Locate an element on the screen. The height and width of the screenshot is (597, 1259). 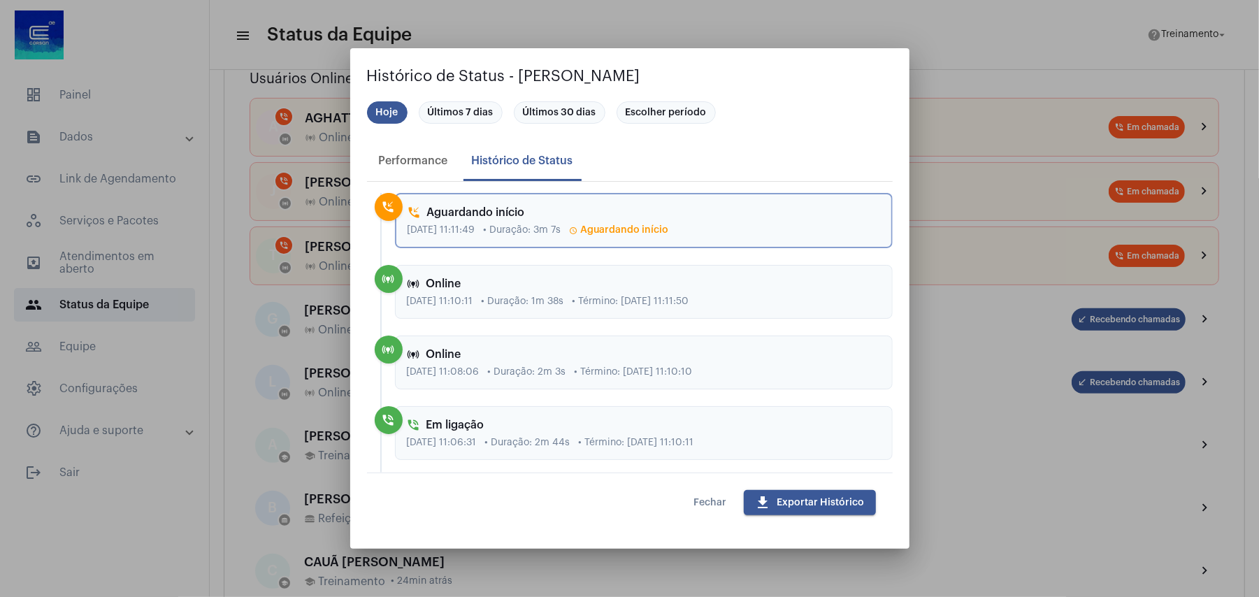
button: Exportar Histórico is located at coordinates (809, 502).